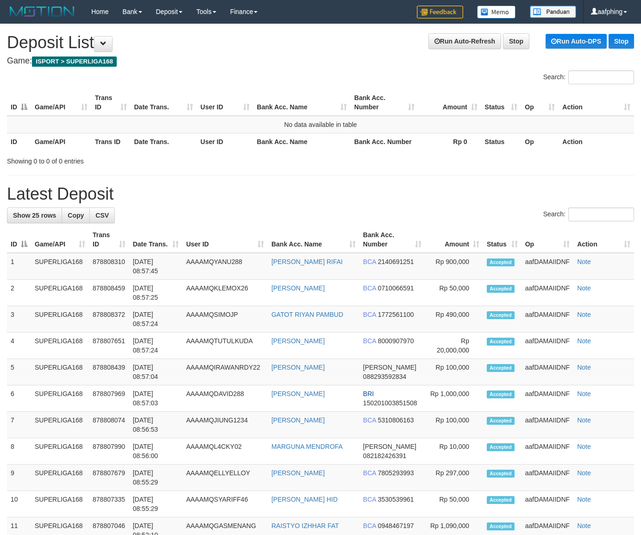 The width and height of the screenshot is (641, 535). I want to click on th: Game/API, so click(61, 141).